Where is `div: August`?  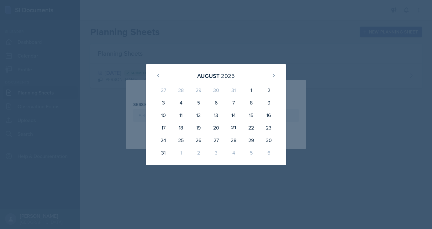
div: August is located at coordinates (208, 76).